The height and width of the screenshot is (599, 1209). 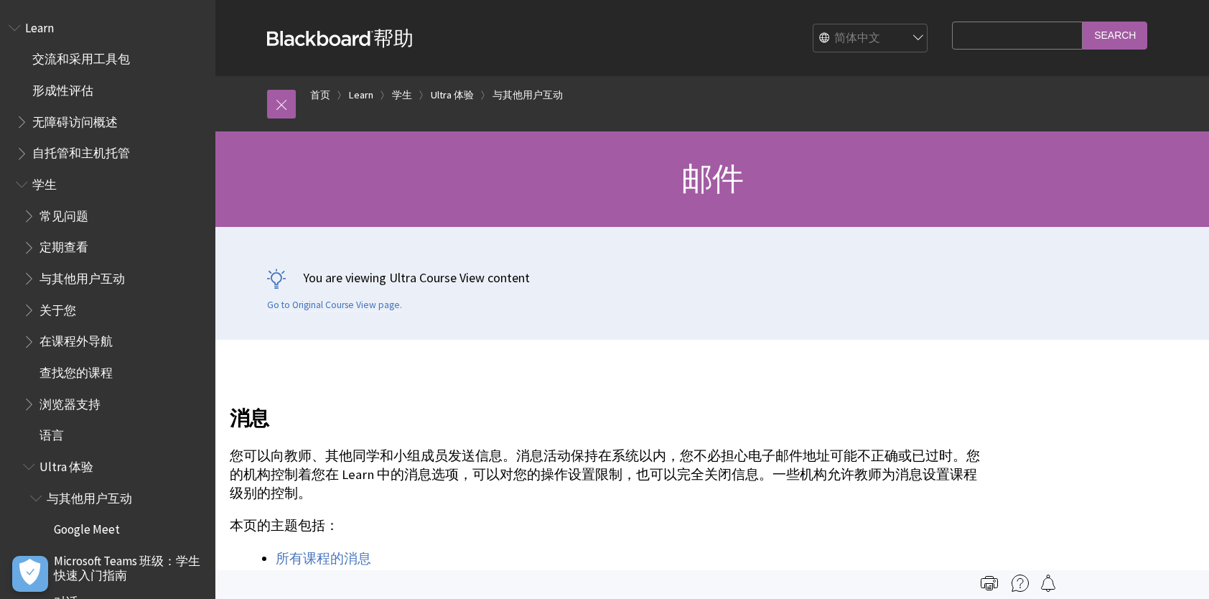 What do you see at coordinates (871, 39) in the screenshot?
I see `select: Site Language Selector` at bounding box center [871, 39].